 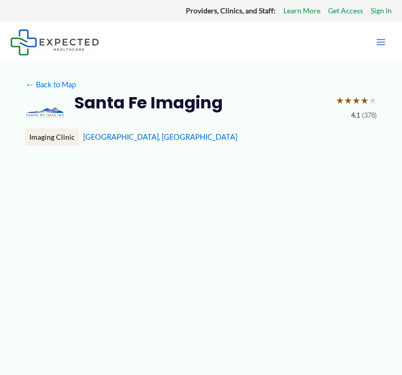 What do you see at coordinates (381, 42) in the screenshot?
I see `button: Main menu toggle` at bounding box center [381, 42].